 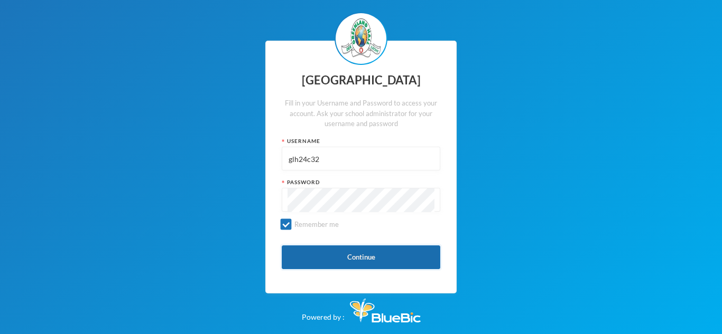 I want to click on span: Remember me, so click(x=316, y=224).